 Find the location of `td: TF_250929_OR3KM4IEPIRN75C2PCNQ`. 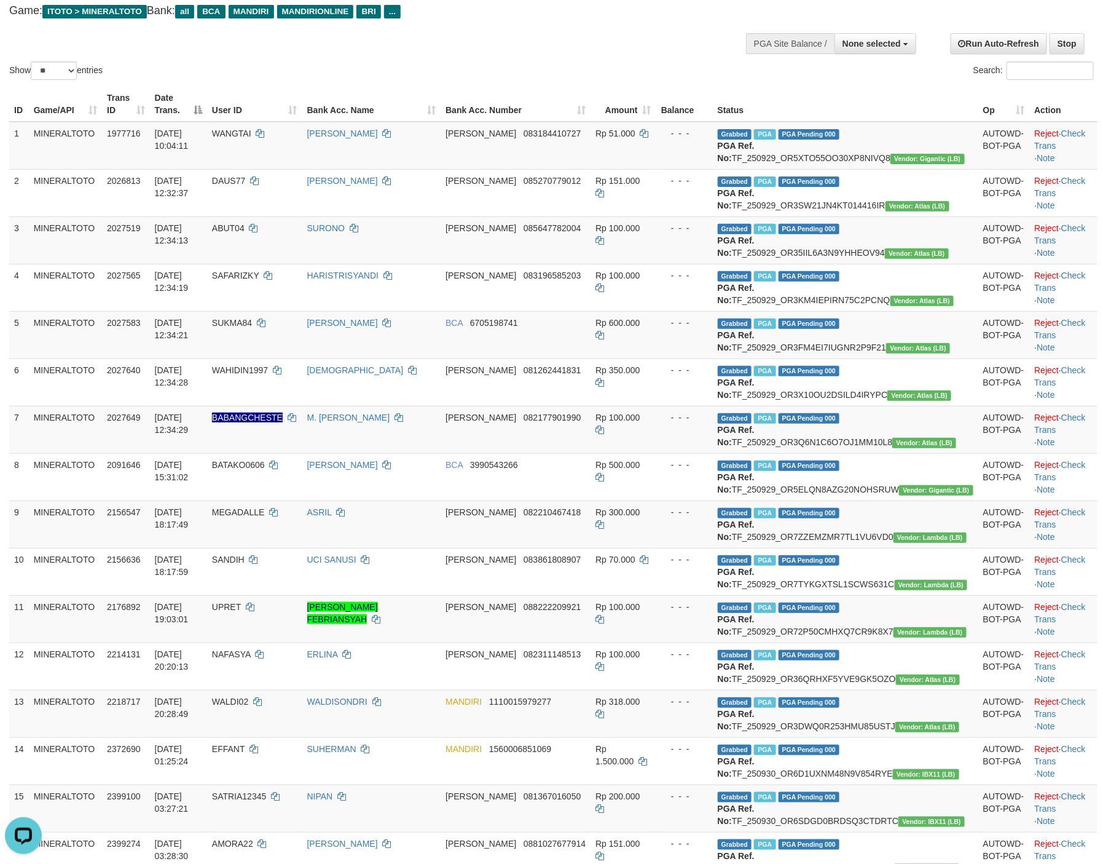

td: TF_250929_OR3KM4IEPIRN75C2PCNQ is located at coordinates (846, 287).